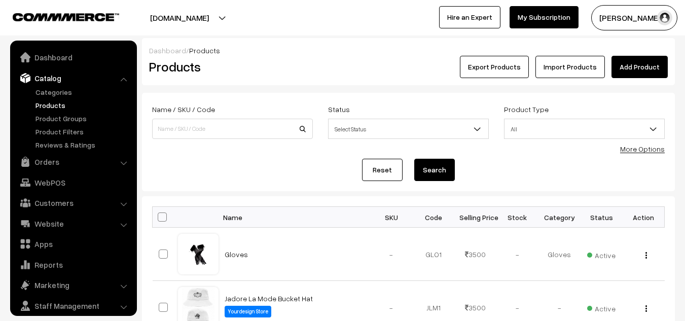 The width and height of the screenshot is (685, 321). Describe the element at coordinates (560, 217) in the screenshot. I see `th: Category` at that location.